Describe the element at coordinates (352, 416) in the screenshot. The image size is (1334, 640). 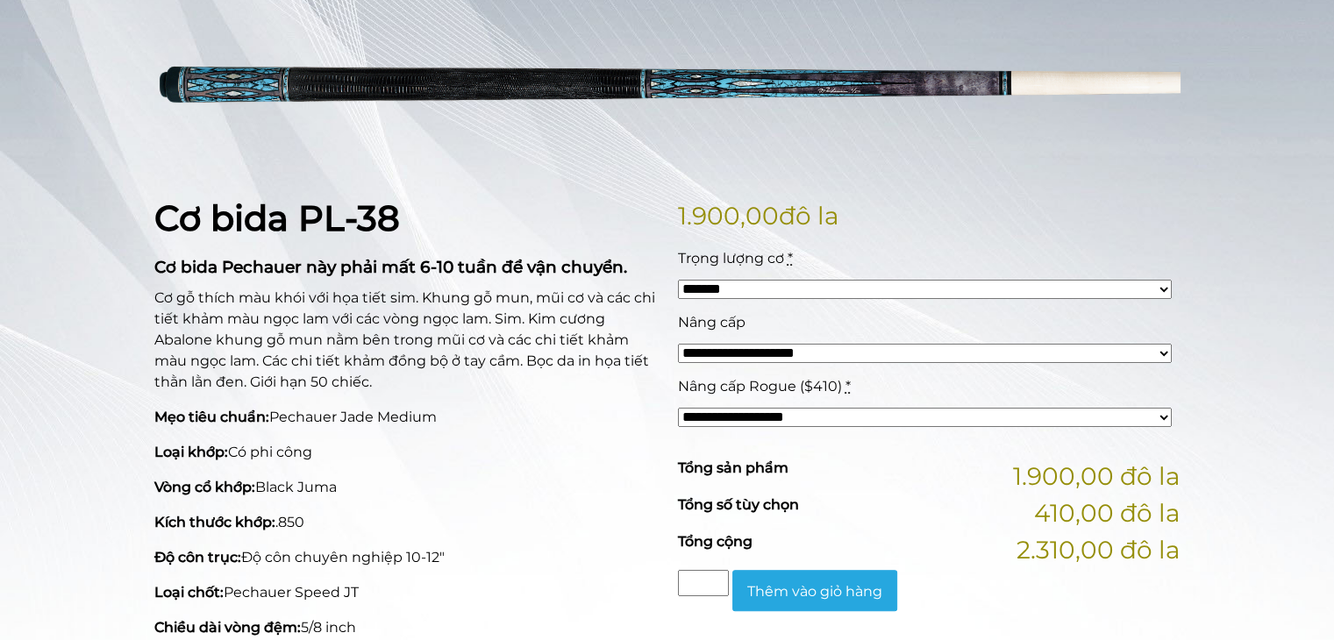
I see `font: Pechauer Jade Medium` at that location.